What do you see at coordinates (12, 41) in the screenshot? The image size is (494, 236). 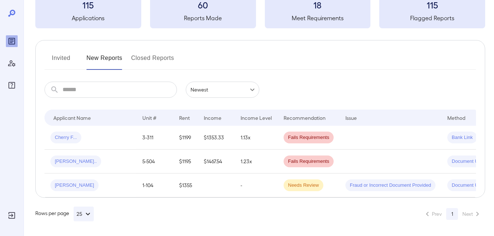 I see `div: Reports` at bounding box center [12, 41].